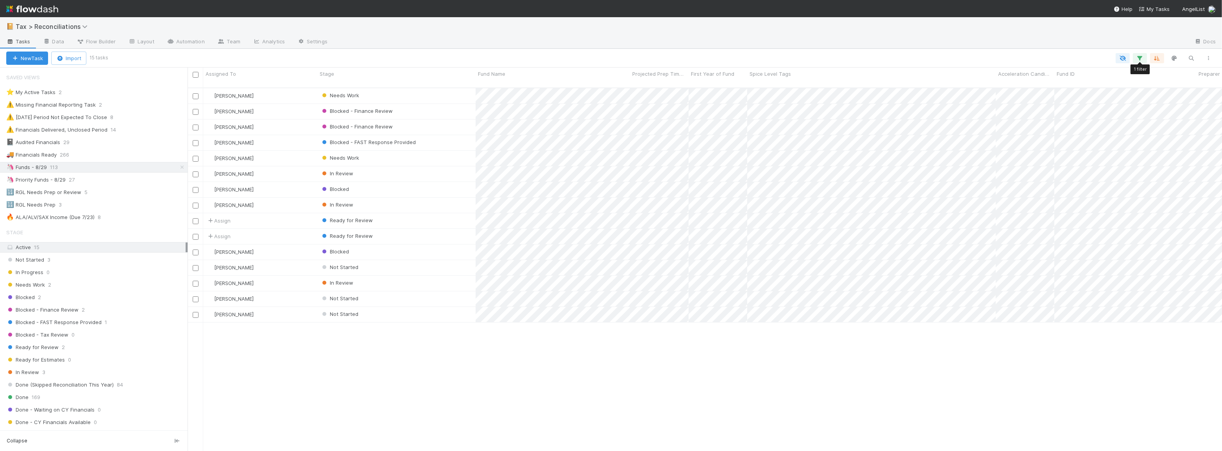 The height and width of the screenshot is (451, 1222). I want to click on span: 5, so click(90, 192).